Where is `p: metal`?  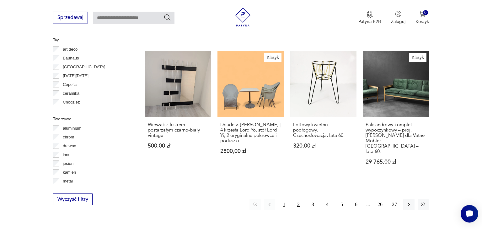
p: metal is located at coordinates (68, 181).